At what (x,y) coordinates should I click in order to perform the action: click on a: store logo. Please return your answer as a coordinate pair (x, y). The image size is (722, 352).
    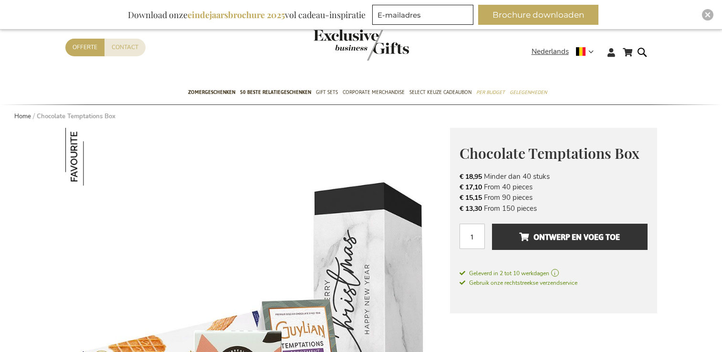
    Looking at the image, I should click on (337, 45).